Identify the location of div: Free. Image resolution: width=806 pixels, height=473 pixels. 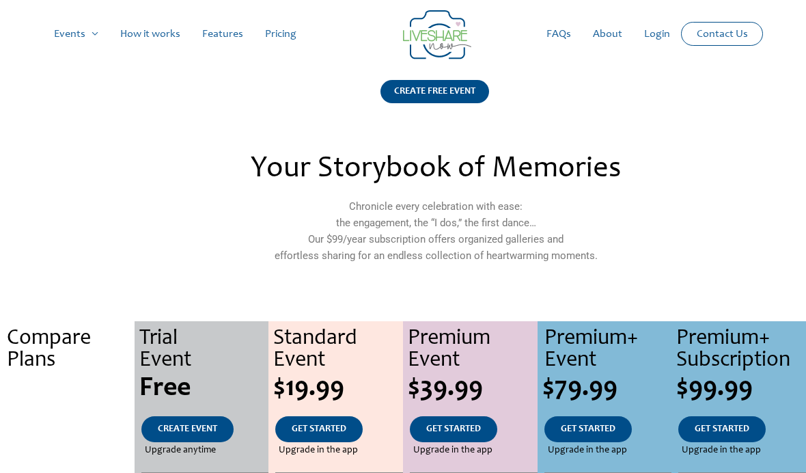
(204, 389).